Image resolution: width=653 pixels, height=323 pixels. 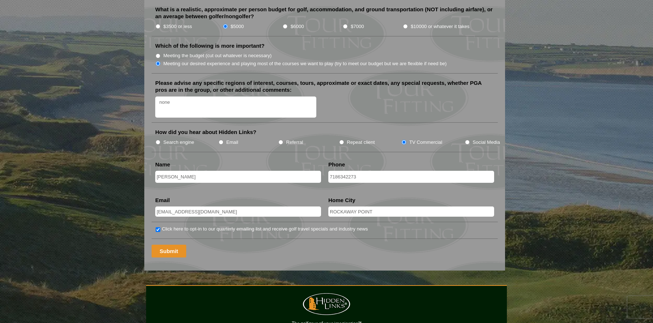 What do you see at coordinates (169, 251) in the screenshot?
I see `input: Submit` at bounding box center [169, 251].